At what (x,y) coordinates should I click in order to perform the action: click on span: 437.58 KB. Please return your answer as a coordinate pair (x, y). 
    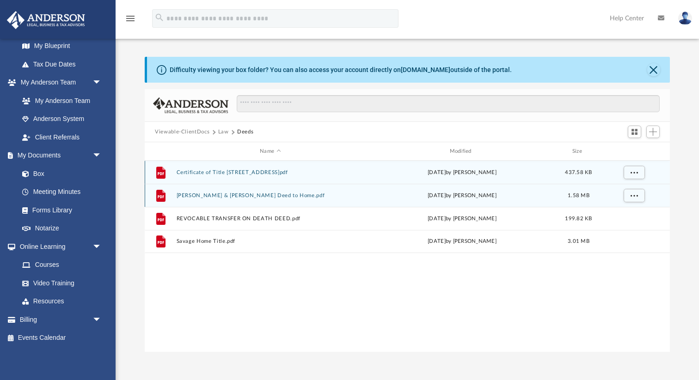
    Looking at the image, I should click on (578, 172).